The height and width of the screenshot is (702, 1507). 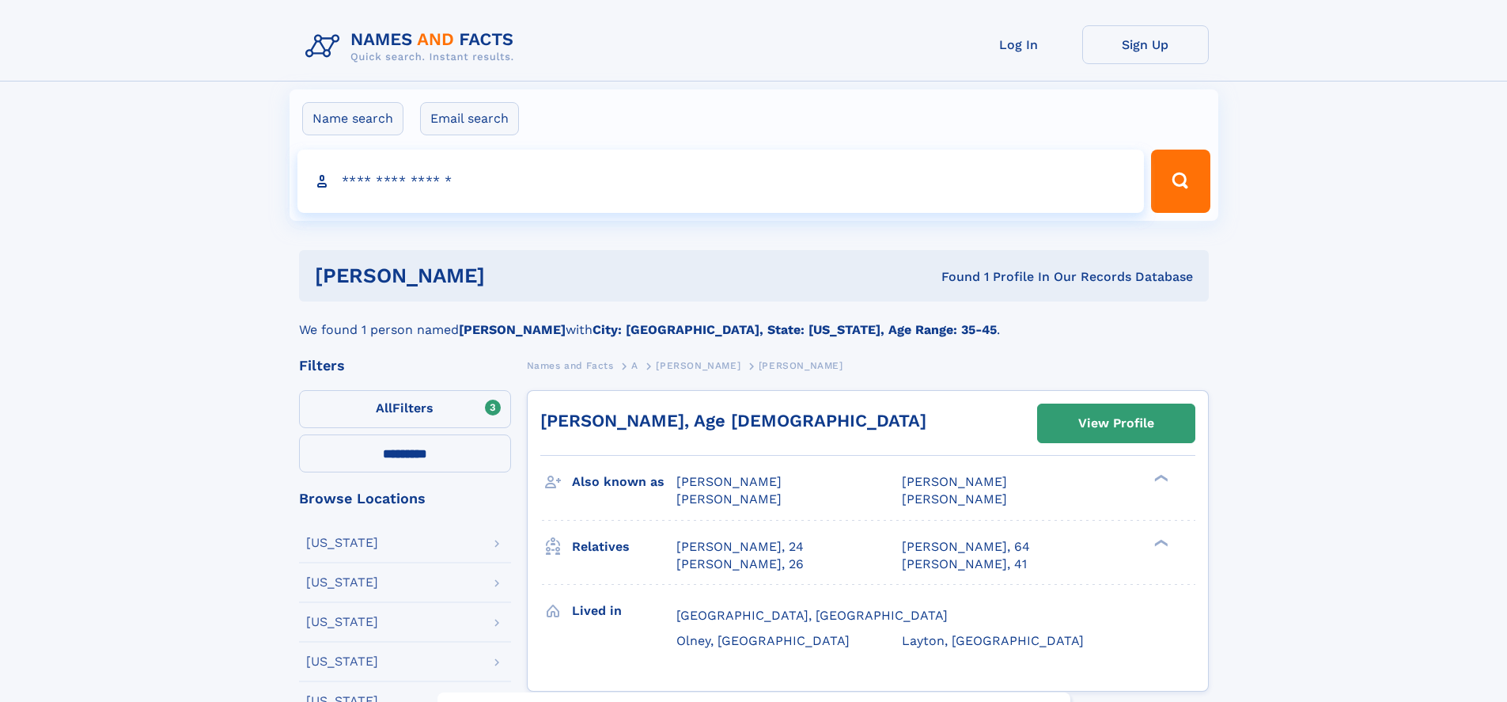 What do you see at coordinates (1180, 181) in the screenshot?
I see `button: Search Button` at bounding box center [1180, 181].